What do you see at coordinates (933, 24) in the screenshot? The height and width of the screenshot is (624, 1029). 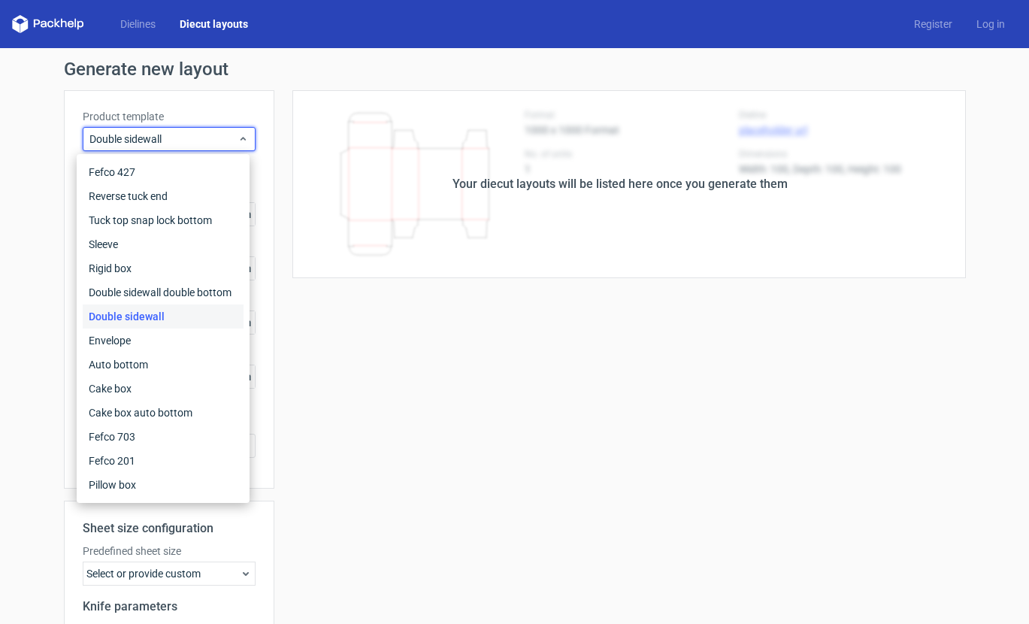 I see `a: Register` at bounding box center [933, 24].